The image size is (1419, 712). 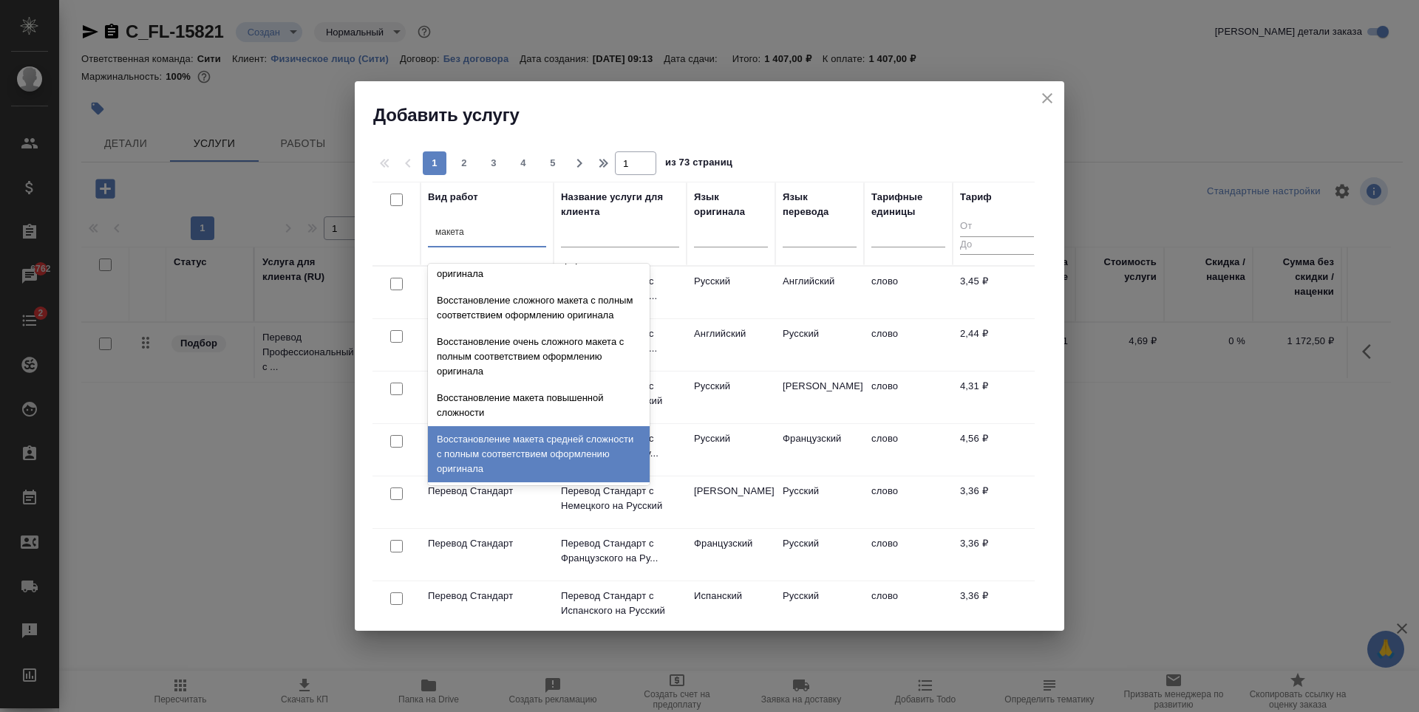 I want to click on button: 2, so click(x=464, y=163).